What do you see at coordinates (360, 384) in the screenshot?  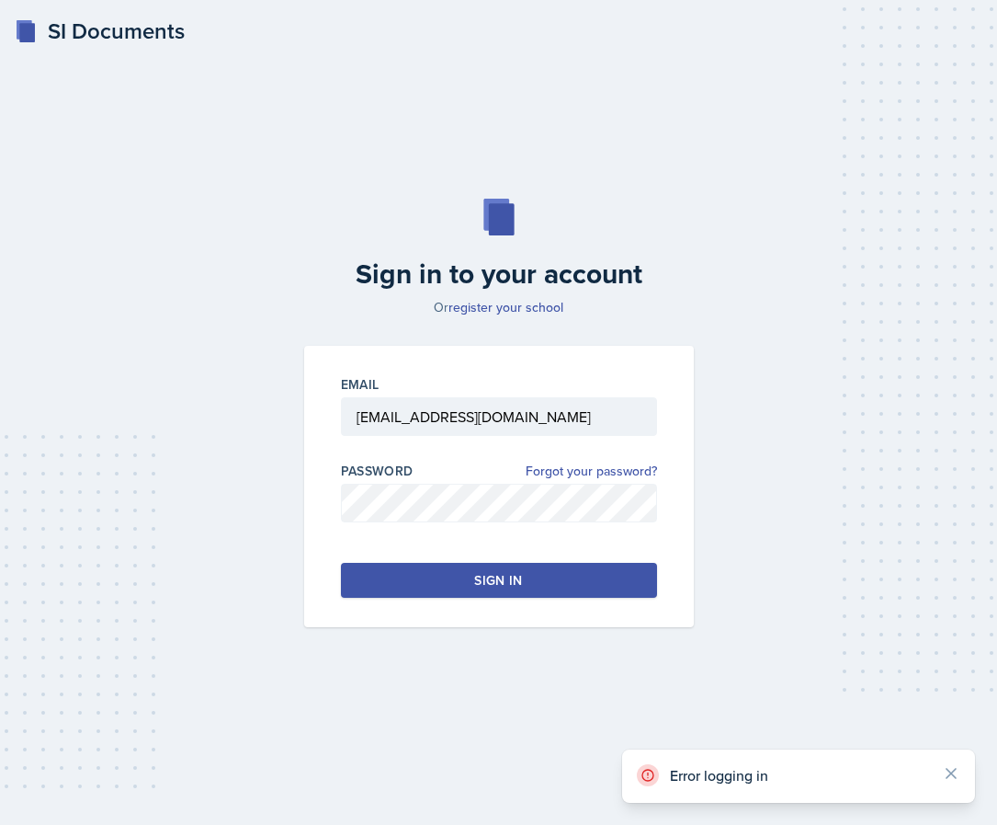 I see `label: Email` at bounding box center [360, 384].